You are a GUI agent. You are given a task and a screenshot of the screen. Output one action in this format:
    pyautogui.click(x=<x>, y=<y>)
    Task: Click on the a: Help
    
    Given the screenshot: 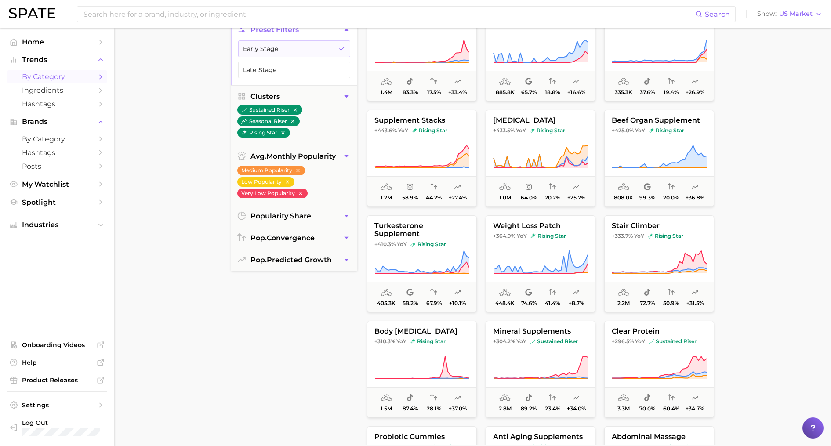 What is the action you would take?
    pyautogui.click(x=57, y=362)
    